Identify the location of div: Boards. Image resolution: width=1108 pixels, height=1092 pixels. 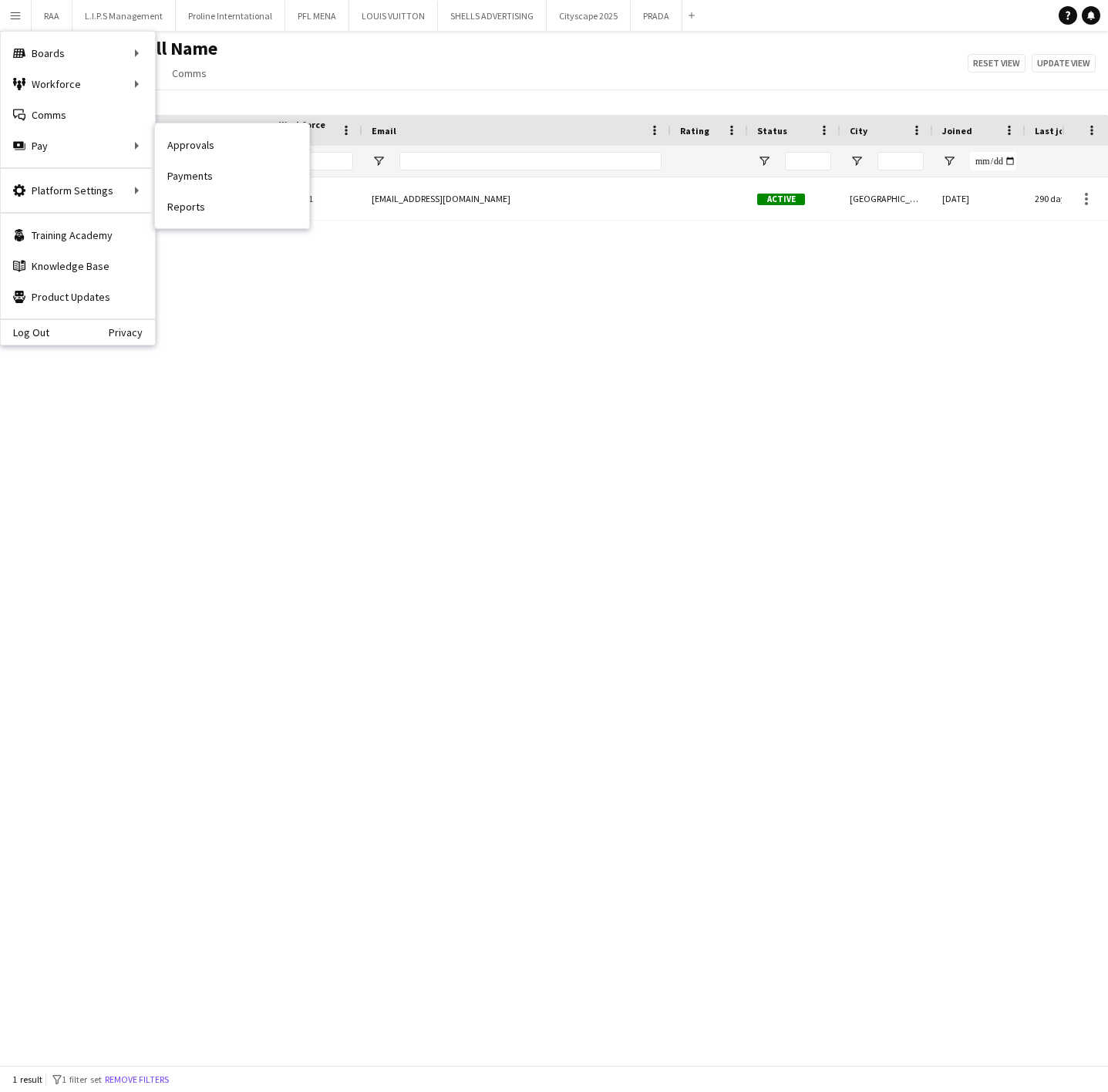
(78, 54).